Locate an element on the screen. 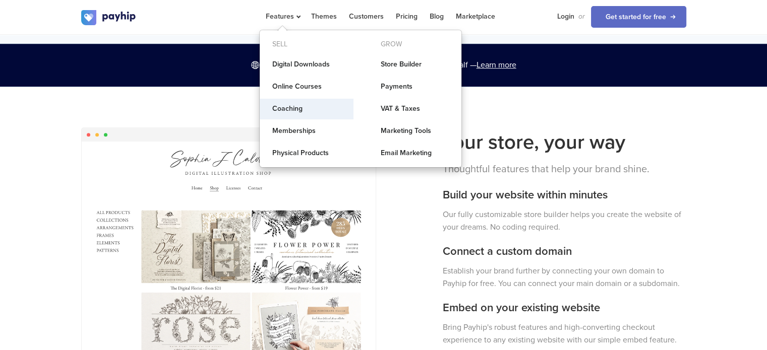 The height and width of the screenshot is (350, 767). a: Payments is located at coordinates (414, 87).